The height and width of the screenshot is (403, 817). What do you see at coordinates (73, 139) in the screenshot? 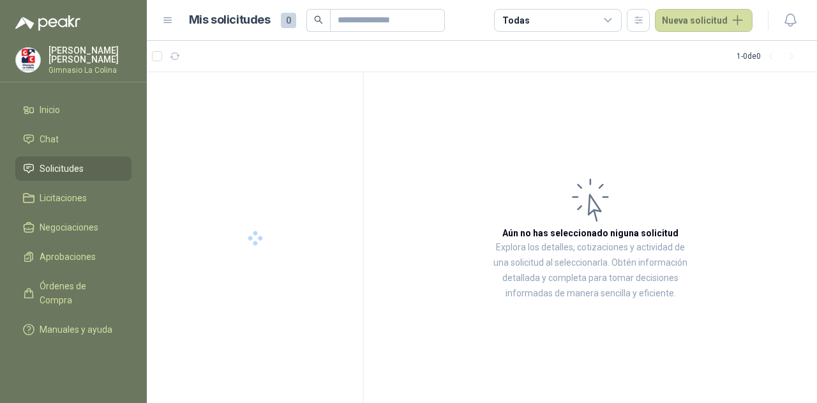
I see `a: Chat` at bounding box center [73, 139].